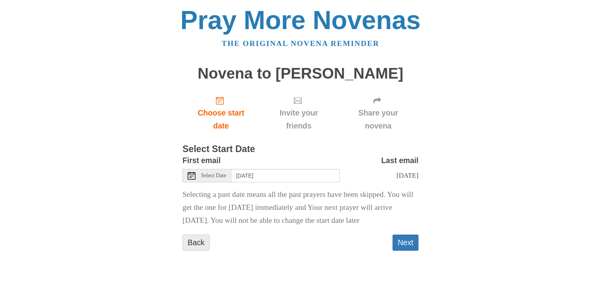 The image size is (601, 290). I want to click on label: First email, so click(201, 160).